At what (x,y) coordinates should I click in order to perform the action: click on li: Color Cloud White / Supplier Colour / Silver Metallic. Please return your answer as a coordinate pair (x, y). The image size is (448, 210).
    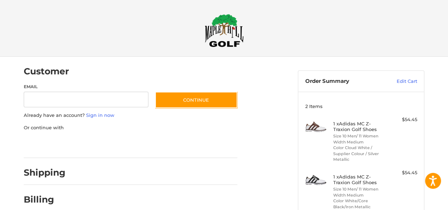
    Looking at the image, I should click on (361, 154).